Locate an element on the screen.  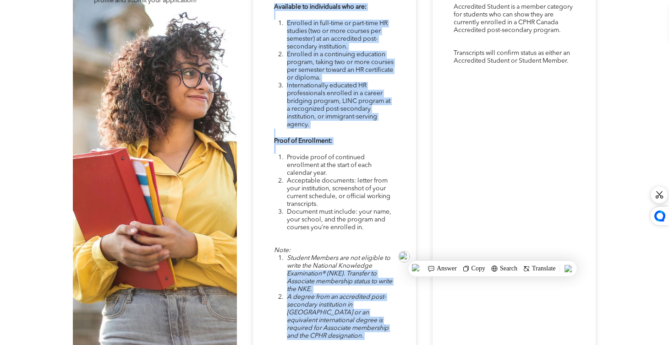
span: Accredited Student is a member category for students who can show they are currently enrolled in ... is located at coordinates (513, 18).